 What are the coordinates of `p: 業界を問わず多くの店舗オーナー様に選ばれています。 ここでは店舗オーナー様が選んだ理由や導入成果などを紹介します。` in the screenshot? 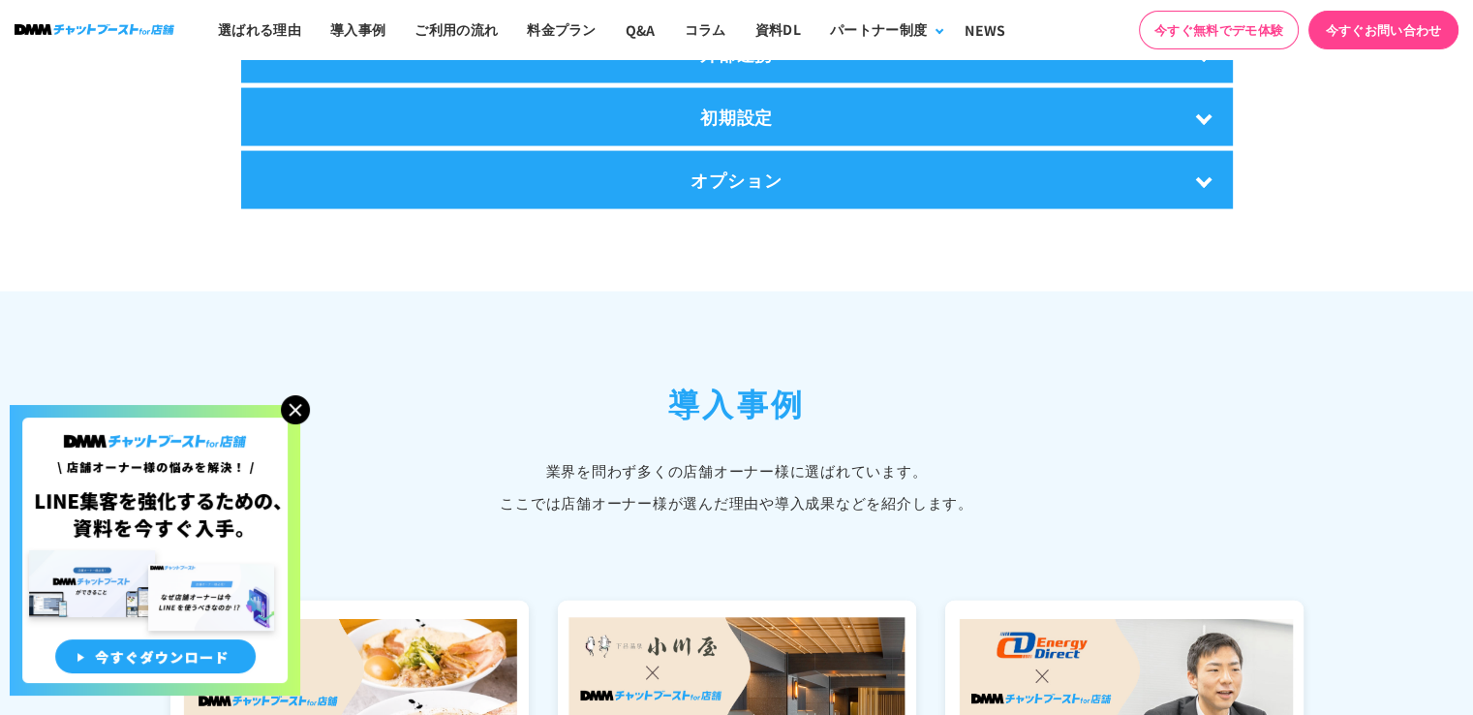 It's located at (737, 486).